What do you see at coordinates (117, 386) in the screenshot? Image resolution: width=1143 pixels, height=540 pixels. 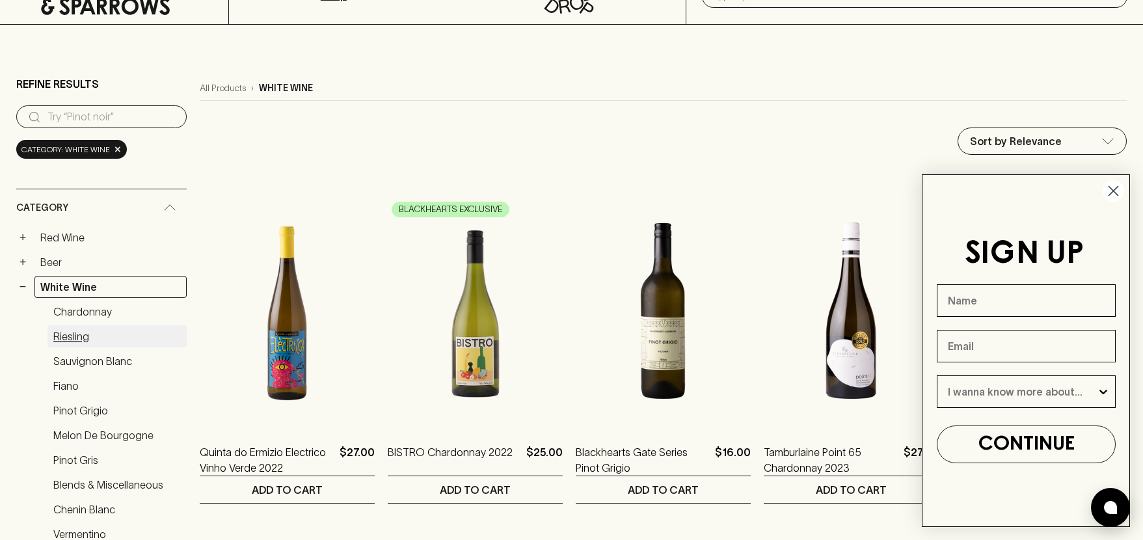 I see `a: Fiano` at bounding box center [117, 386].